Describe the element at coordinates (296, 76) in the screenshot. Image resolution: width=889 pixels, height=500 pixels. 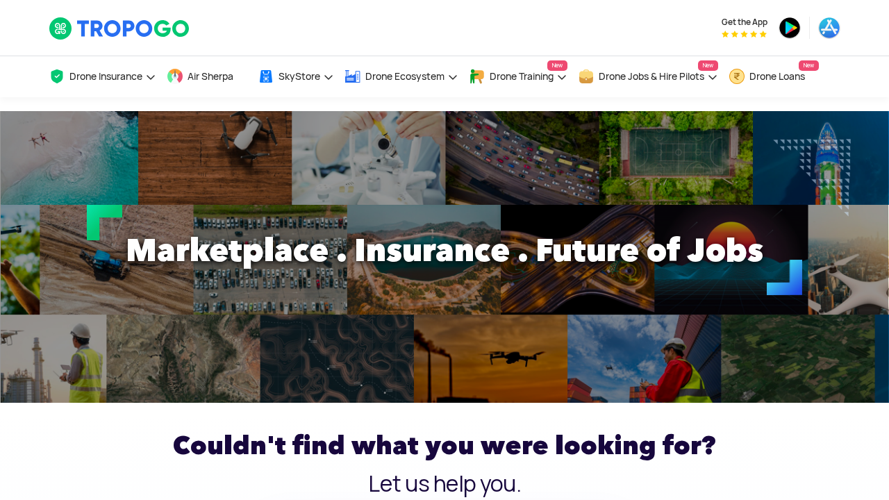
I see `a: SkyStore` at that location.